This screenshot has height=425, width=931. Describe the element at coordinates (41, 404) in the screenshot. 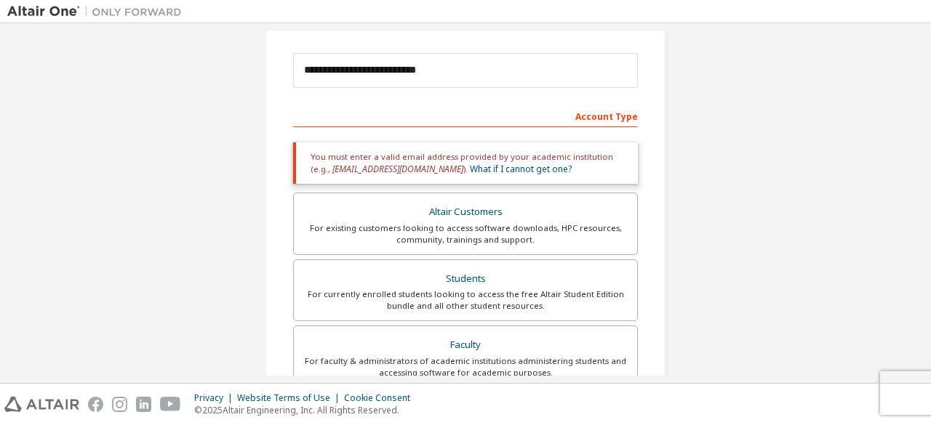

I see `img: altair_logo.svg` at that location.